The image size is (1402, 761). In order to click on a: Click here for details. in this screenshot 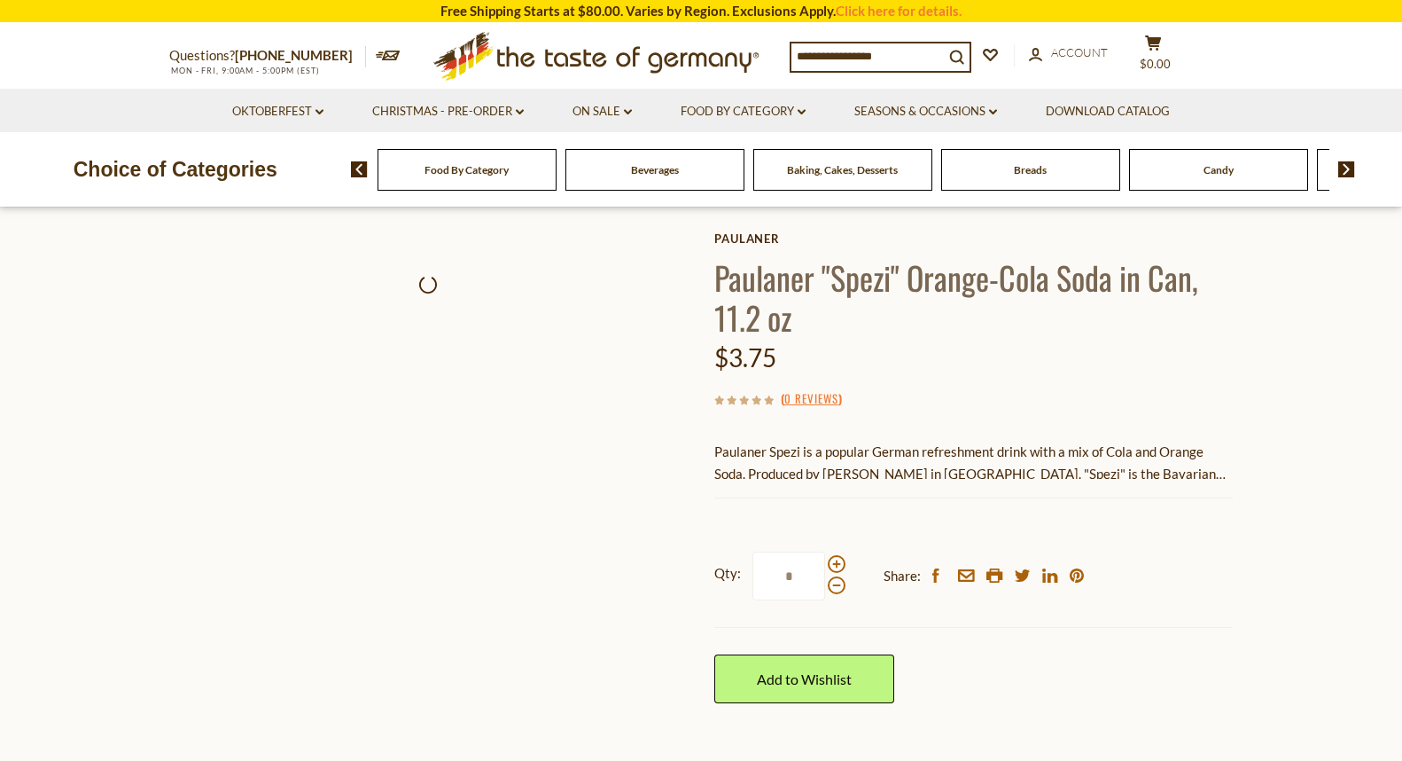, I will do `click(899, 11)`.